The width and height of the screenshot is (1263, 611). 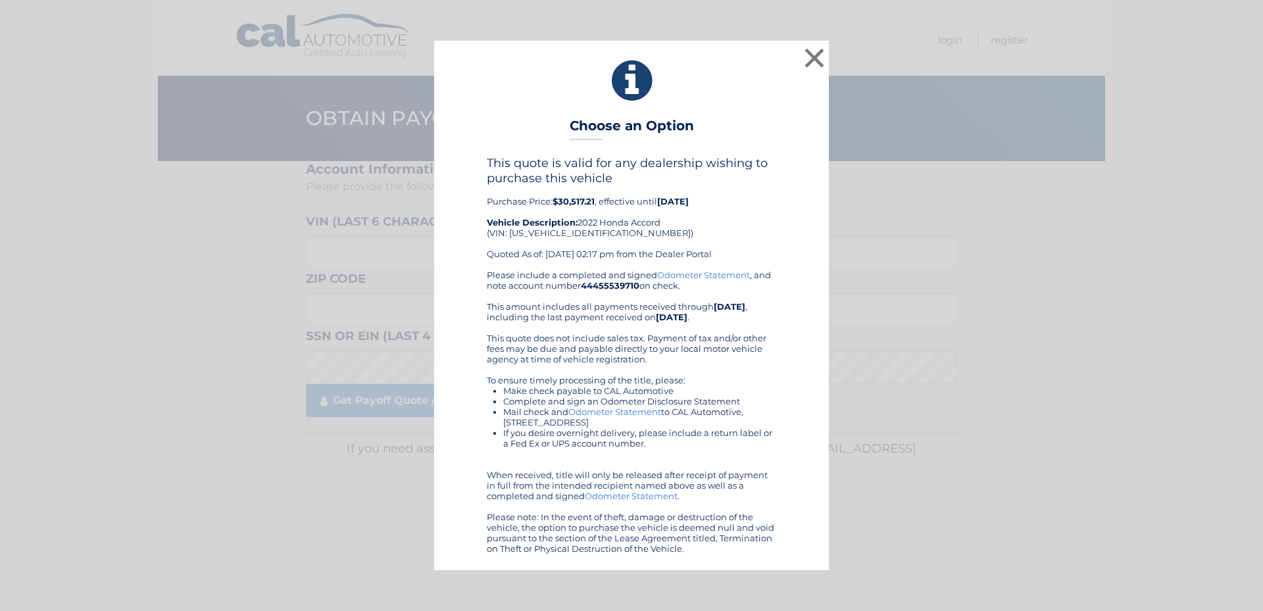 I want to click on b: 44455539710, so click(x=610, y=285).